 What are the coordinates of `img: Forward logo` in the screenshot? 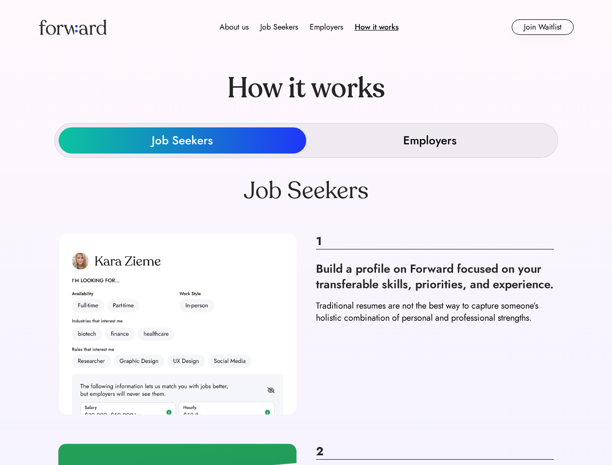 It's located at (73, 27).